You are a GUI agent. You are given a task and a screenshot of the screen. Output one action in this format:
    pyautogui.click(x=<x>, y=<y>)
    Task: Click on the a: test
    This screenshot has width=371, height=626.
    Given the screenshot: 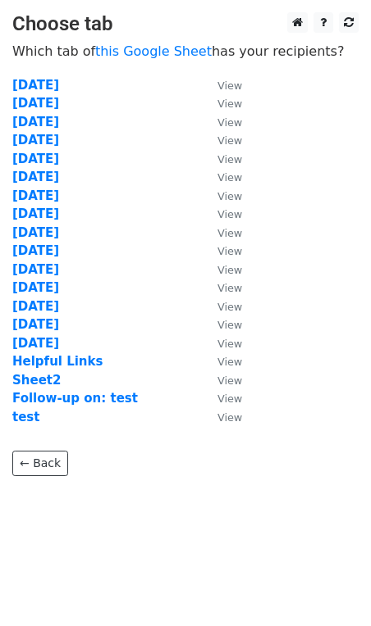 What is the action you would take?
    pyautogui.click(x=25, y=417)
    